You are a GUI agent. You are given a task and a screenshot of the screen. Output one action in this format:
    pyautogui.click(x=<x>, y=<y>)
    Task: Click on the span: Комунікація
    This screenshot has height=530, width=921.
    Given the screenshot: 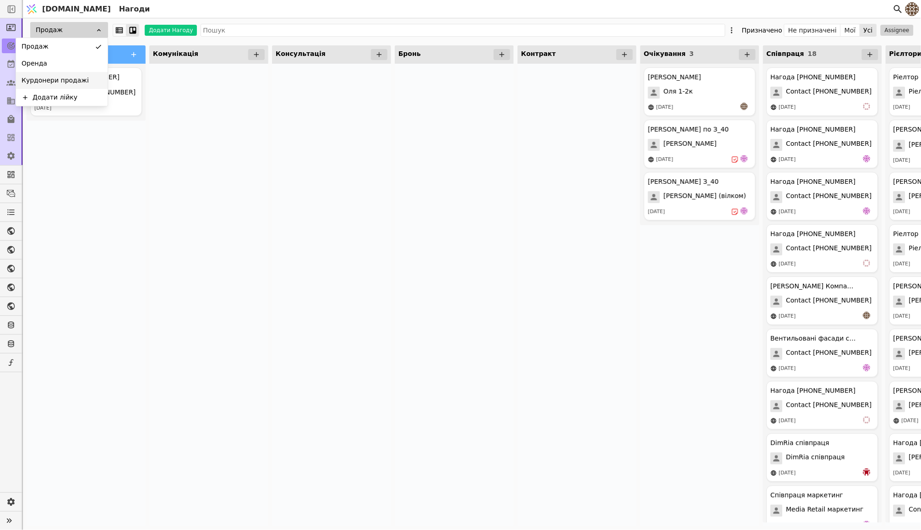 What is the action you would take?
    pyautogui.click(x=175, y=54)
    